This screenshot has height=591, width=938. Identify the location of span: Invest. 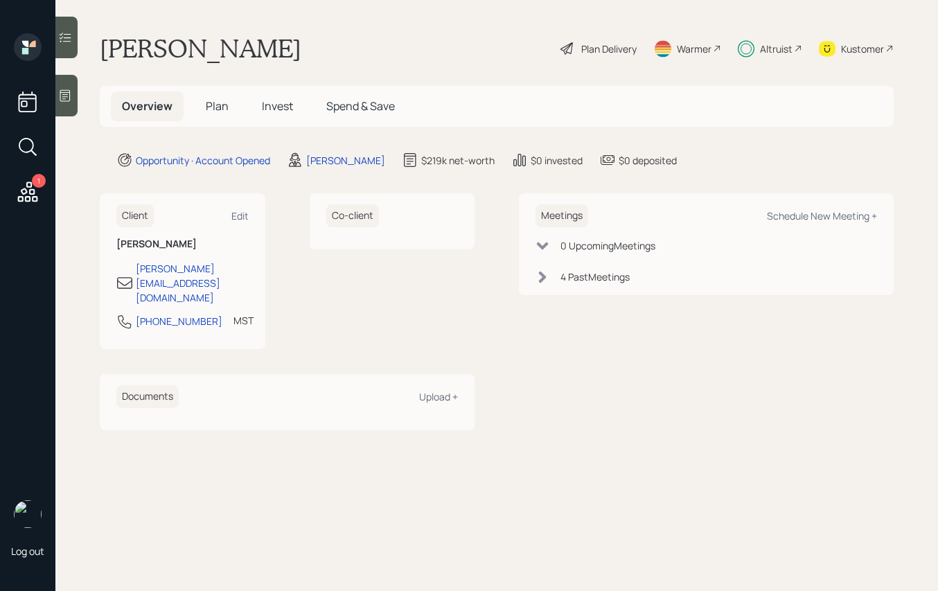
(277, 106).